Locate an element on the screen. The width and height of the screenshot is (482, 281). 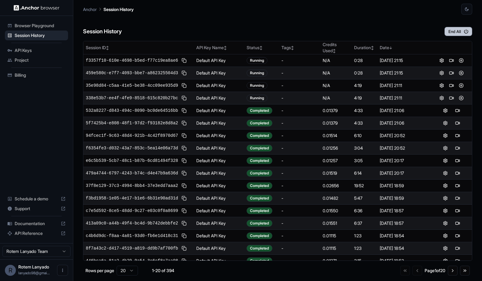
div: 0.01257 is located at coordinates (336, 160).